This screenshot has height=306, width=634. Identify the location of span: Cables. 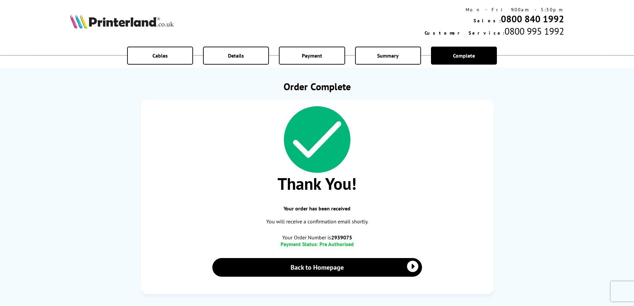
(160, 56).